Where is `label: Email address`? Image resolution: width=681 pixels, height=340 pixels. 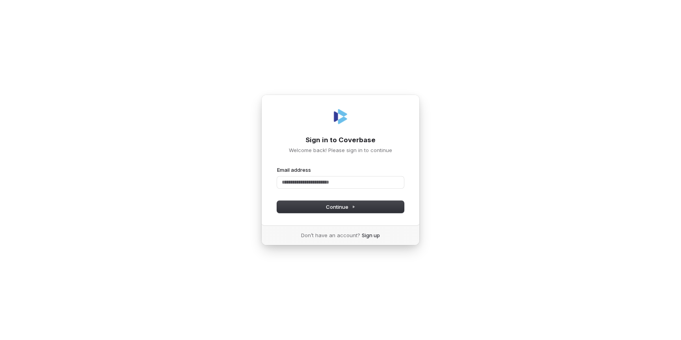 label: Email address is located at coordinates (294, 170).